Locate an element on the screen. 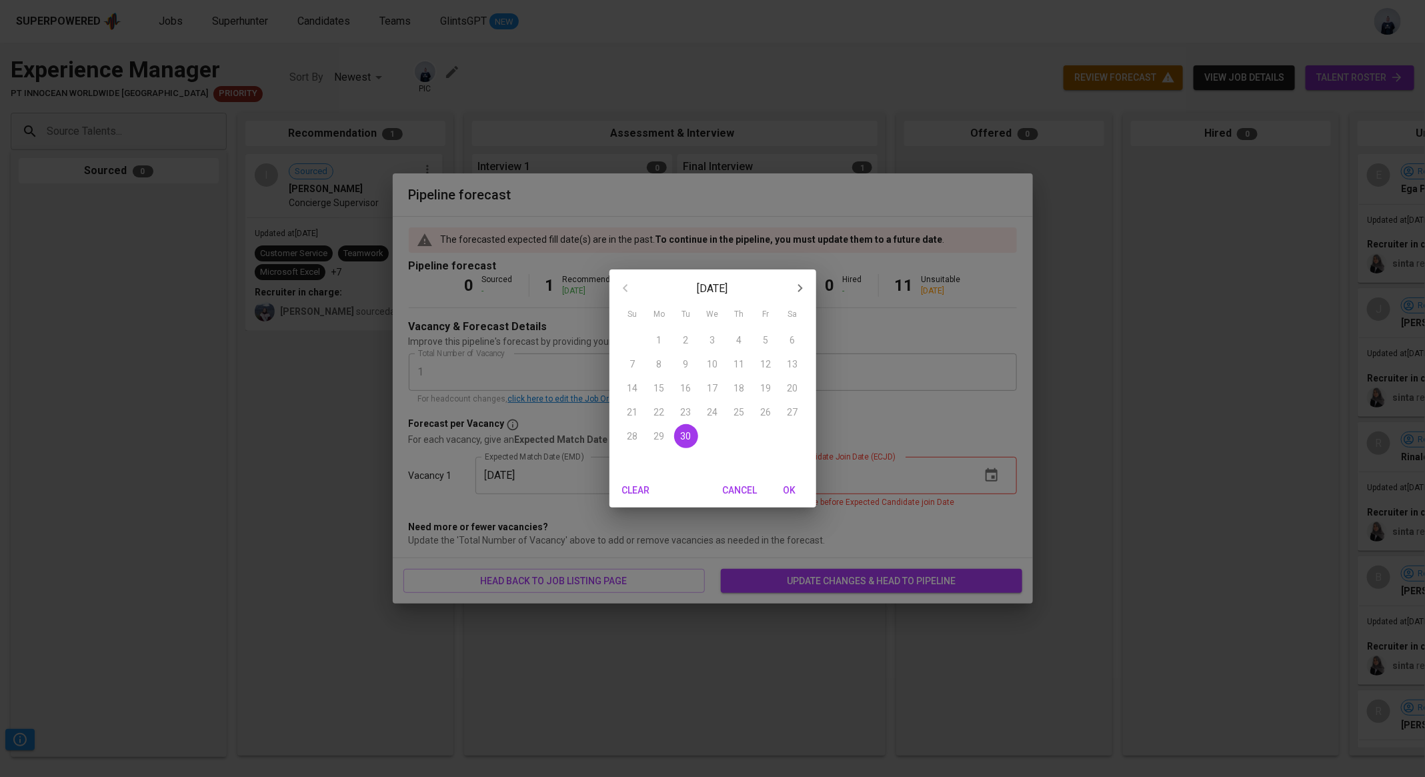 This screenshot has width=1425, height=777. button: Clear is located at coordinates (636, 490).